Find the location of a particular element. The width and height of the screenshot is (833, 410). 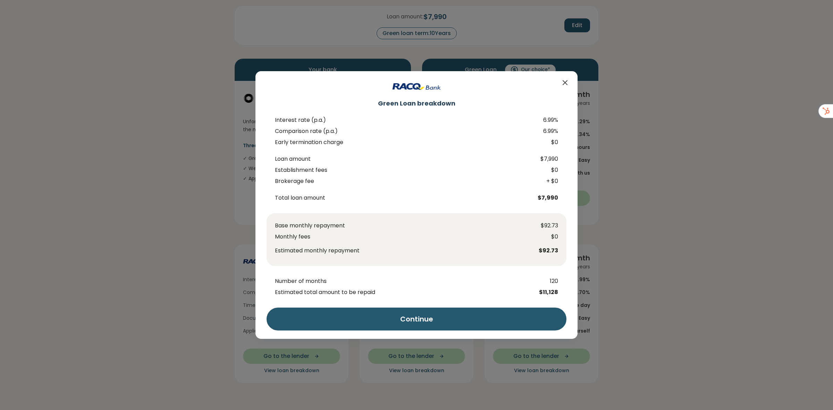

span: Interest rate (p.a.) is located at coordinates (403, 120).